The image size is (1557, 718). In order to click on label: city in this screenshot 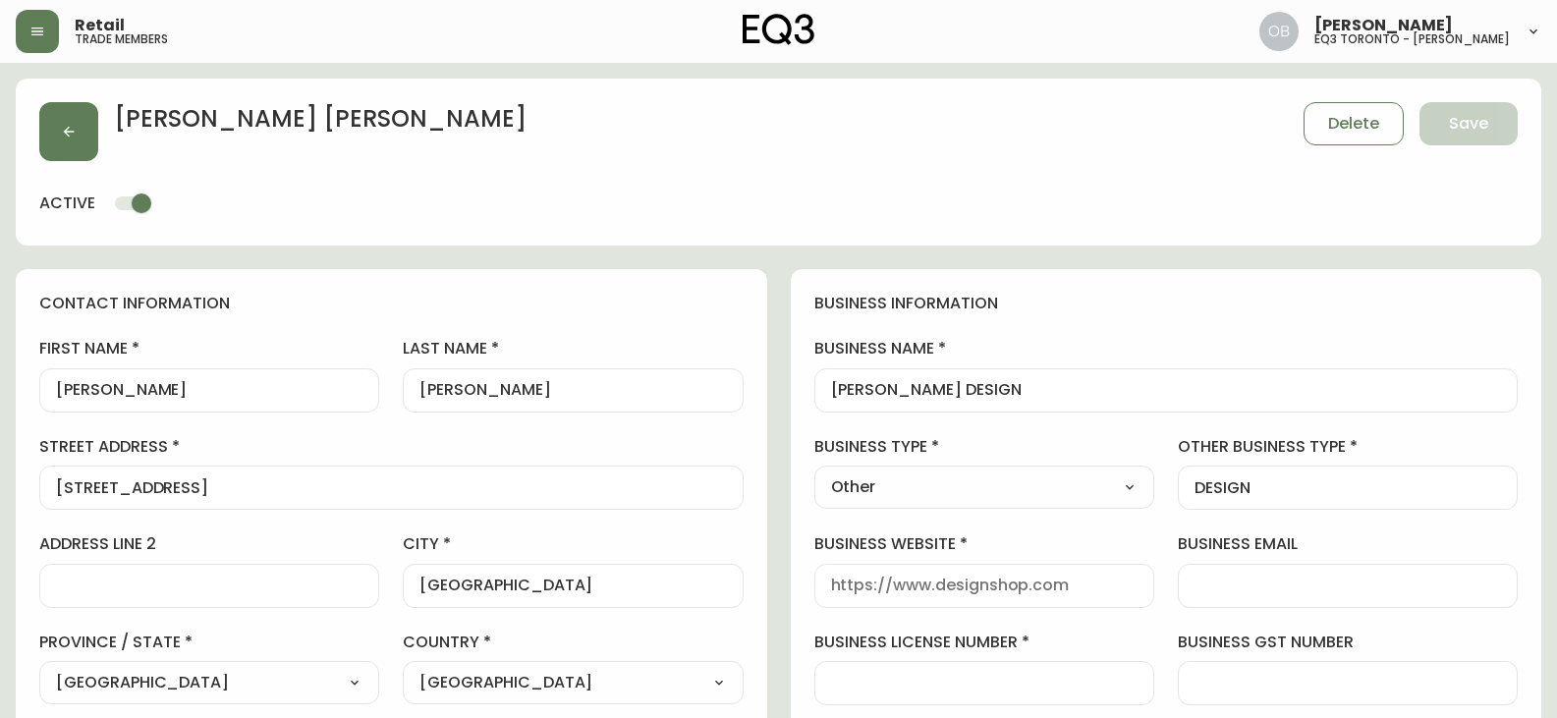, I will do `click(573, 544)`.